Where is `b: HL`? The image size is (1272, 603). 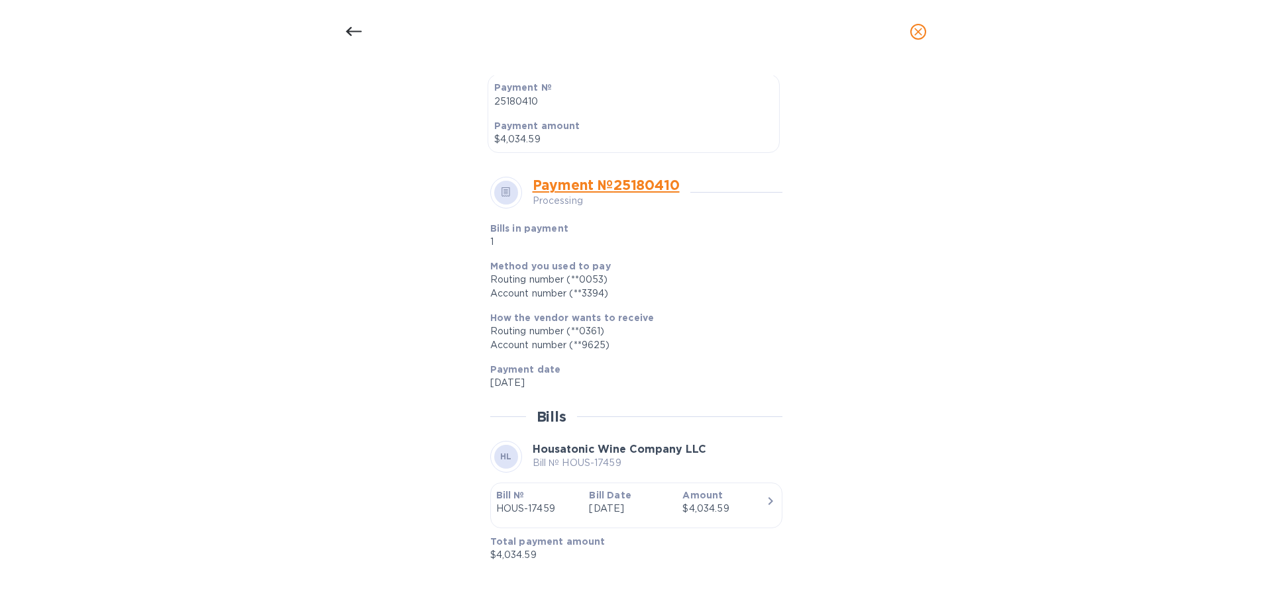
b: HL is located at coordinates (506, 456).